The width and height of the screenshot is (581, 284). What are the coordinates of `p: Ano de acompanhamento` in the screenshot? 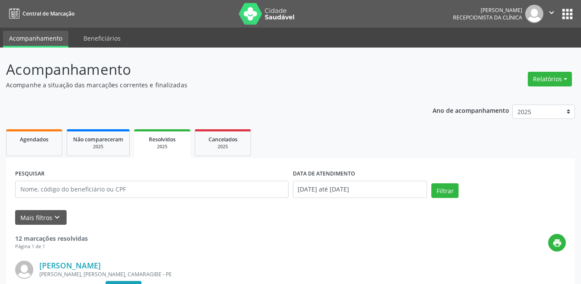 It's located at (471, 110).